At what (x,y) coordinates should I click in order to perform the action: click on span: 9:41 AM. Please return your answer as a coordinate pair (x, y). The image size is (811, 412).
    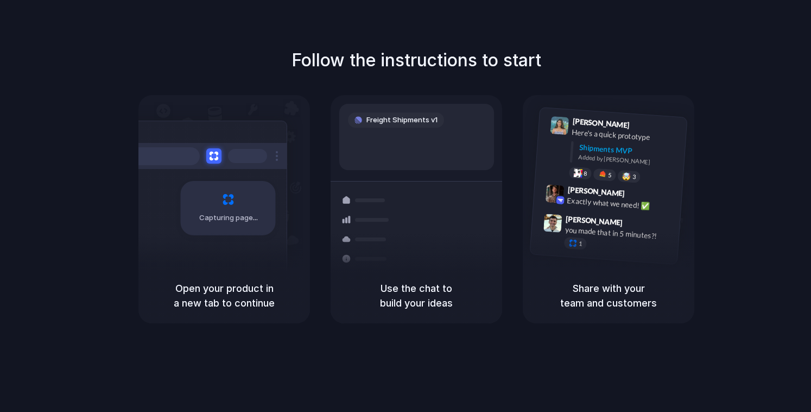
    Looking at the image, I should click on (644, 127).